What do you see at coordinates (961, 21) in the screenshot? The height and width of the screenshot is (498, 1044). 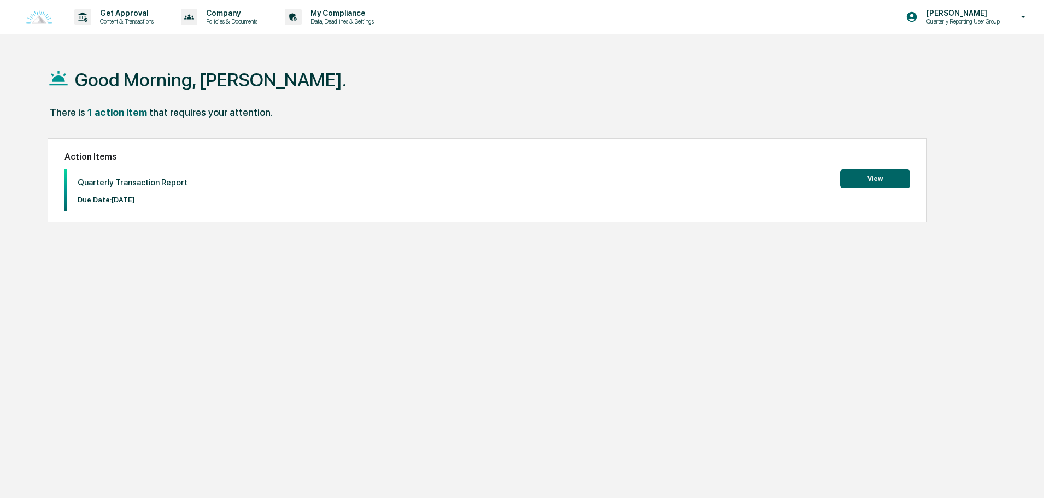 I see `p: Quarterly Reporting User Group` at bounding box center [961, 21].